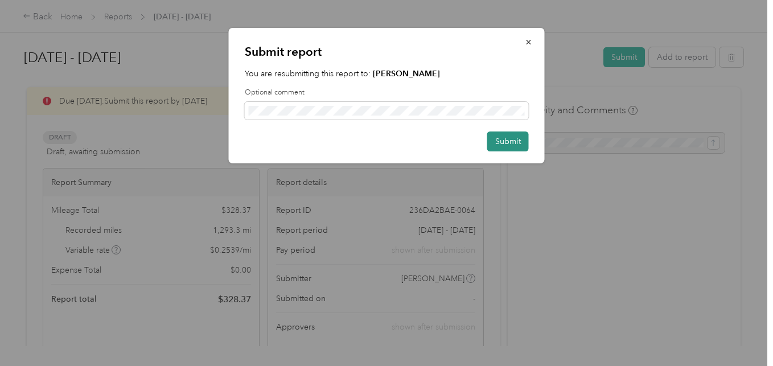 This screenshot has width=773, height=366. What do you see at coordinates (386, 93) in the screenshot?
I see `label: Optional comment` at bounding box center [386, 93].